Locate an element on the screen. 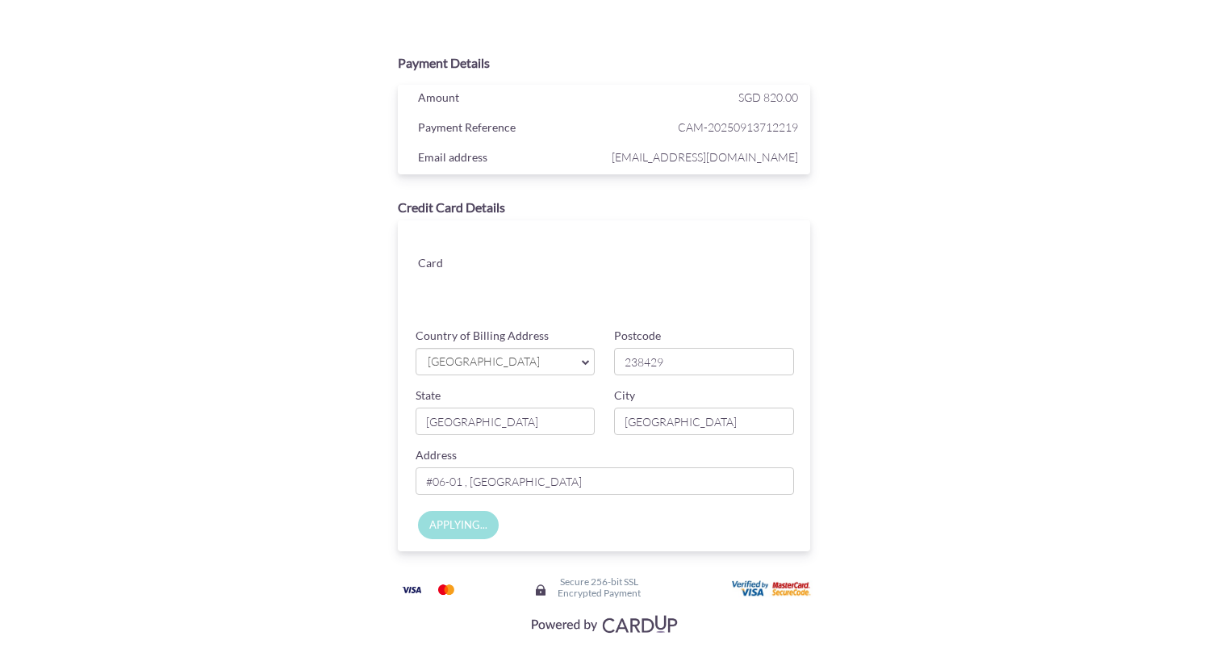 The height and width of the screenshot is (653, 1208). img: Mastercard is located at coordinates (446, 589).